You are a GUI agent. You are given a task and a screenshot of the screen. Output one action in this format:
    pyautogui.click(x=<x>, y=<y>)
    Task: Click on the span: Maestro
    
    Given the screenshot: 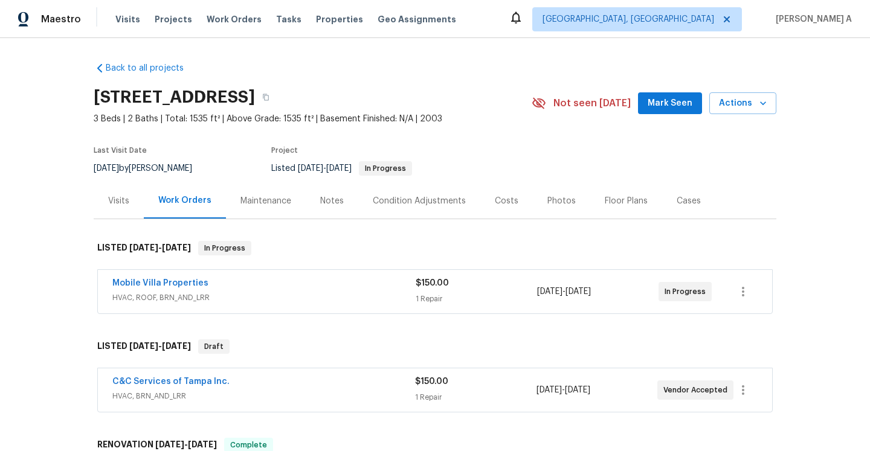 What is the action you would take?
    pyautogui.click(x=61, y=19)
    